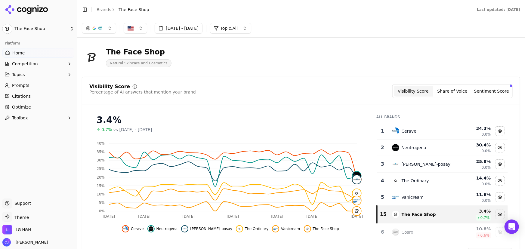 This screenshot has height=249, width=525. What do you see at coordinates (383, 214) in the screenshot?
I see `div: 15` at bounding box center [383, 214].